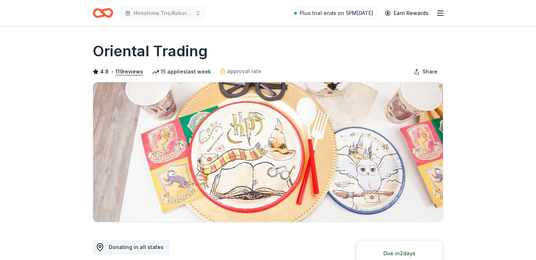 The width and height of the screenshot is (536, 260). I want to click on button: 119reviews, so click(129, 72).